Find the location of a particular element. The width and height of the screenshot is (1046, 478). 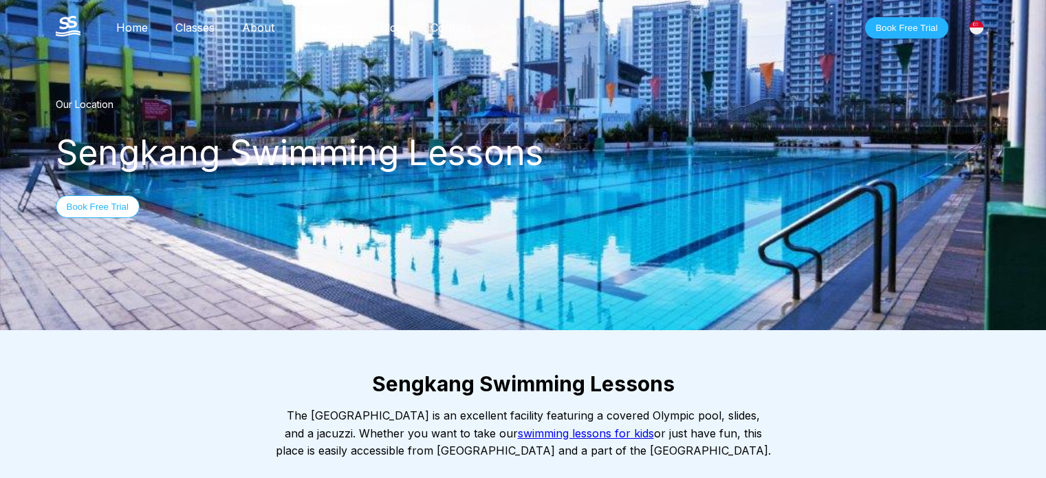

a: Contact is located at coordinates (450, 27).